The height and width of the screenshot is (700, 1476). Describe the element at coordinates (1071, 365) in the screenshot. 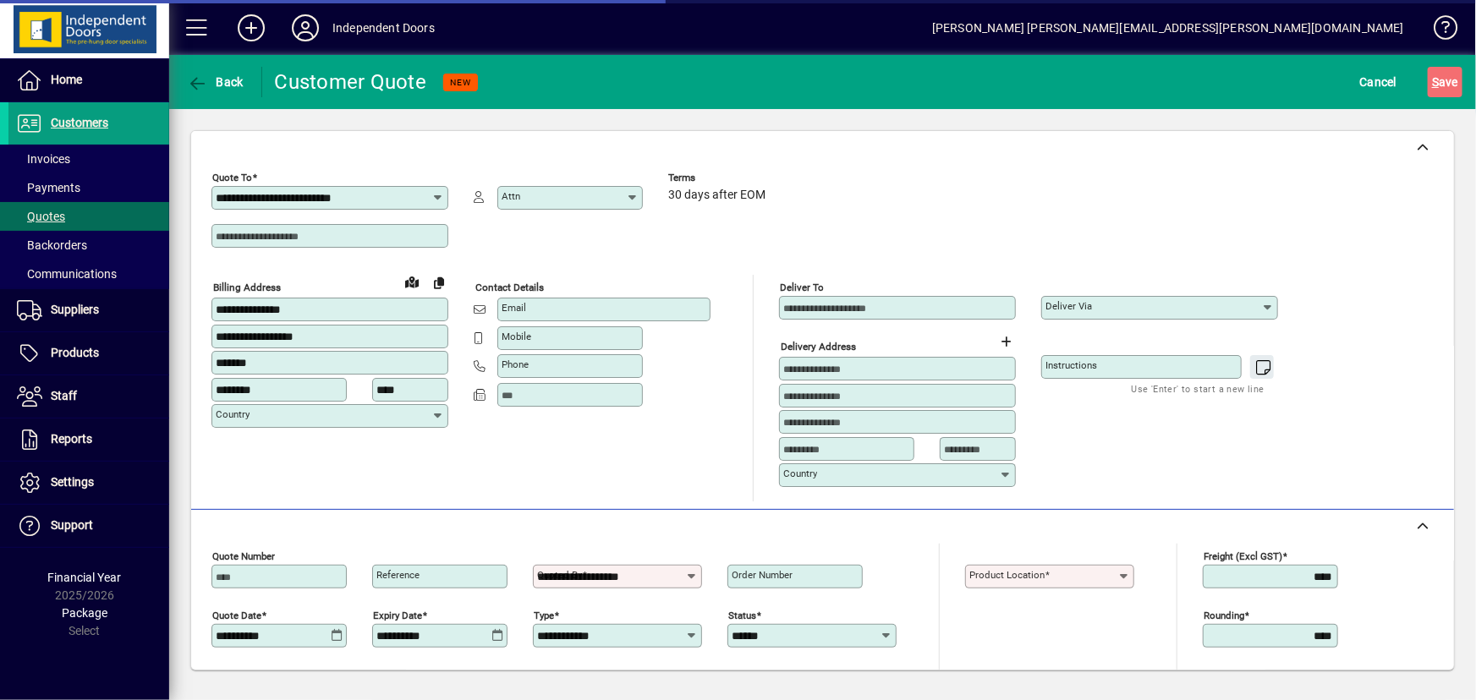

I see `mat-label: Instructions` at that location.